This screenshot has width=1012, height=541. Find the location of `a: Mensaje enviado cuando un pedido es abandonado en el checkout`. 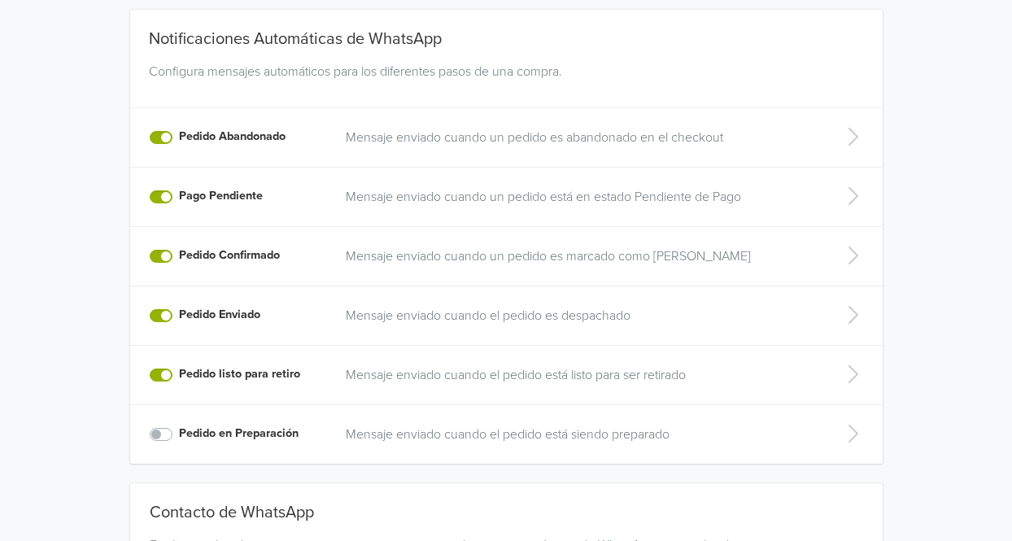

a: Mensaje enviado cuando un pedido es abandonado en el checkout is located at coordinates (579, 138).